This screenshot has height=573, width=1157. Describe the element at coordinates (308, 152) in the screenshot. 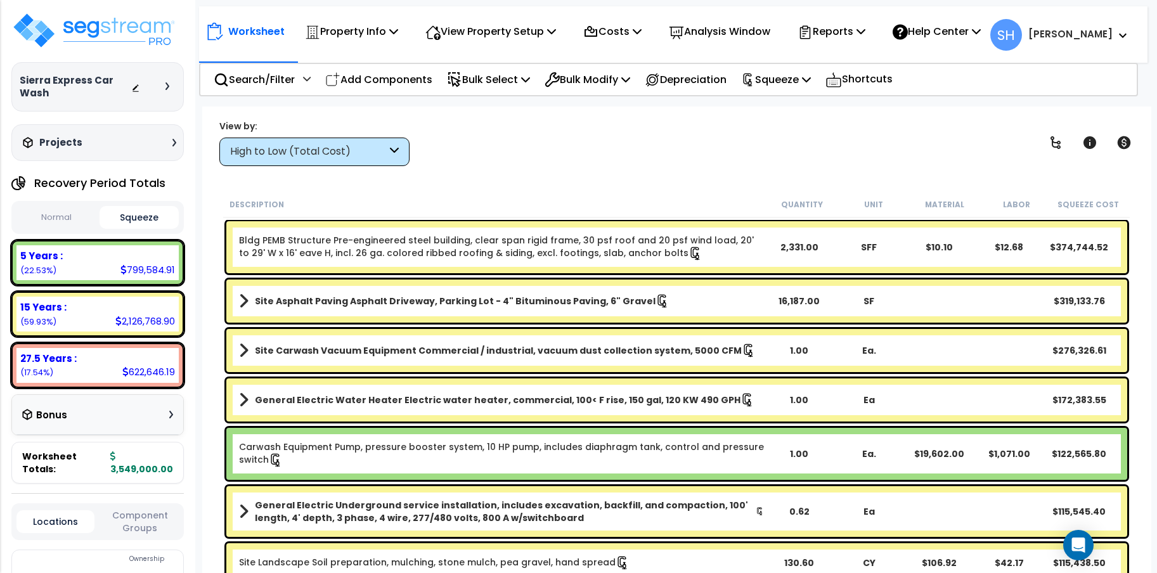

I see `div: High to Low (Total Cost)` at that location.